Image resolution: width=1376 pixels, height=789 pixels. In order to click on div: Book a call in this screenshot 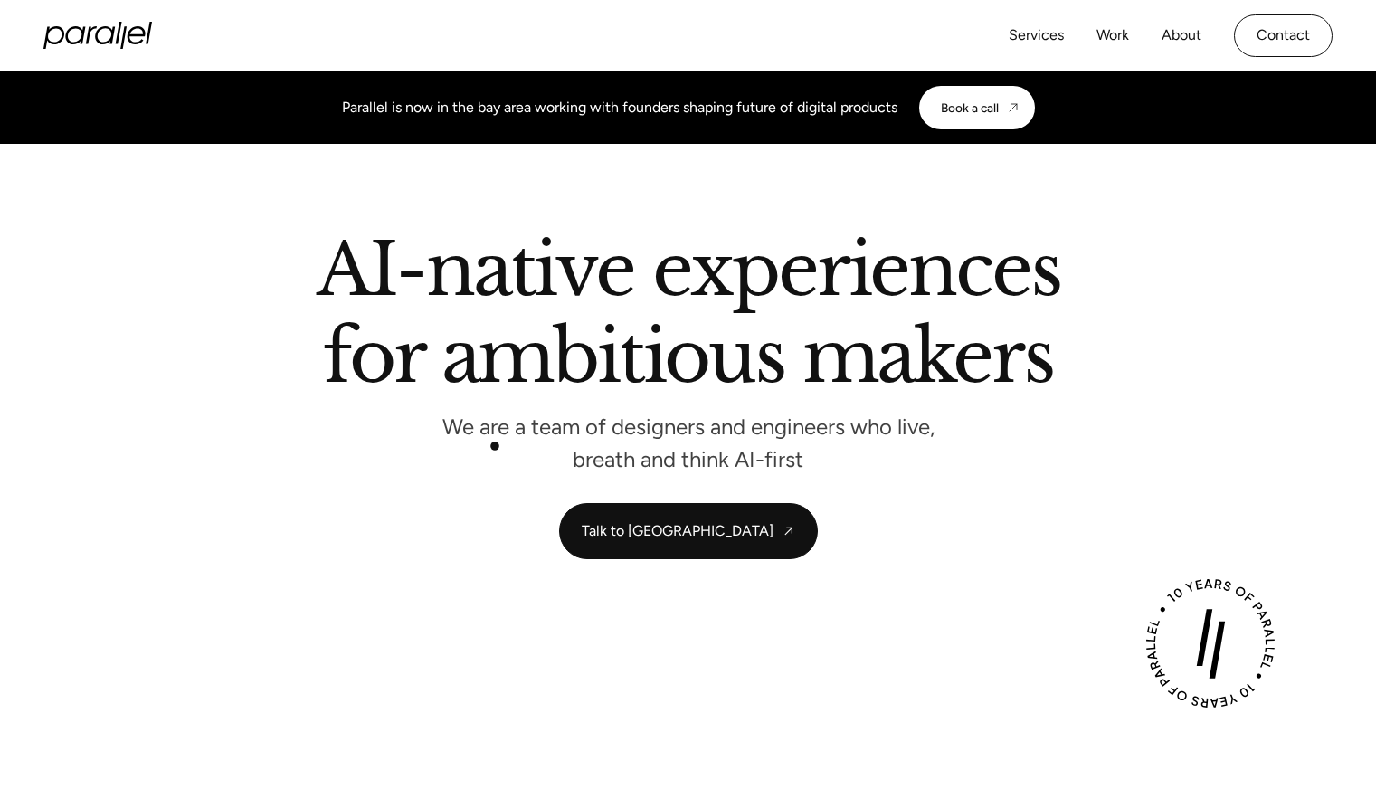, I will do `click(970, 108)`.